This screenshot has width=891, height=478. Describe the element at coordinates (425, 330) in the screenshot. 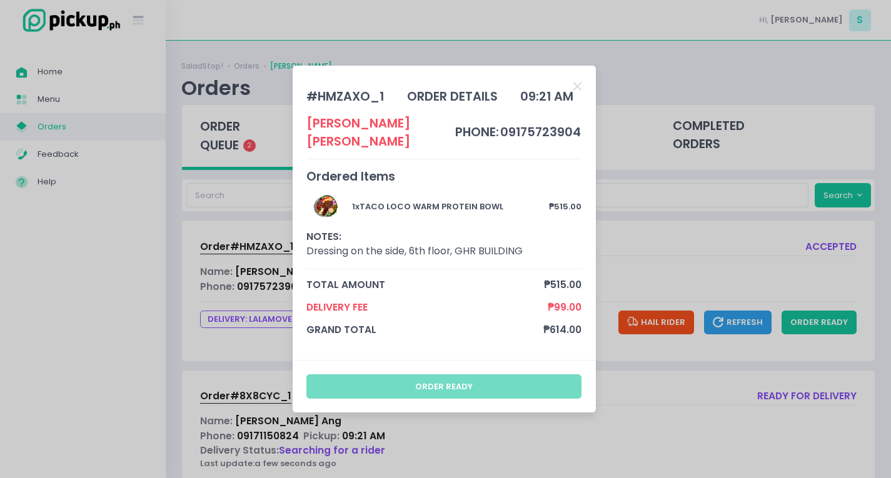

I see `span: grand total` at that location.